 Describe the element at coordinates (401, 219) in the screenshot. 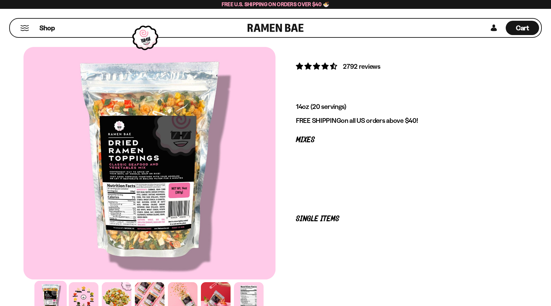

I see `p: Single Items` at that location.